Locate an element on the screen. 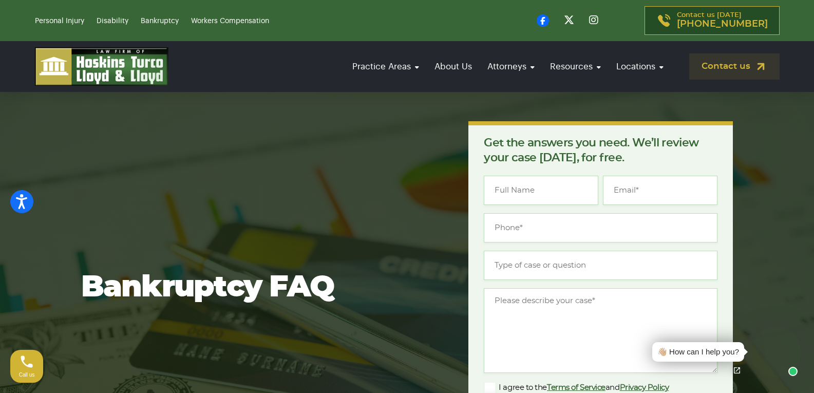 The image size is (814, 393). a: Personal Injury is located at coordinates (60, 21).